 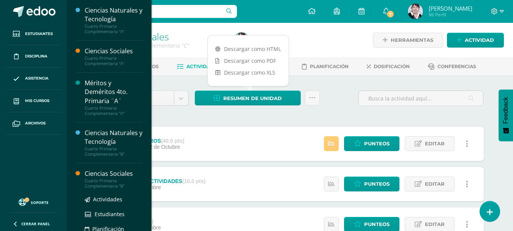 What do you see at coordinates (39, 202) in the screenshot?
I see `span: Soporte` at bounding box center [39, 202].